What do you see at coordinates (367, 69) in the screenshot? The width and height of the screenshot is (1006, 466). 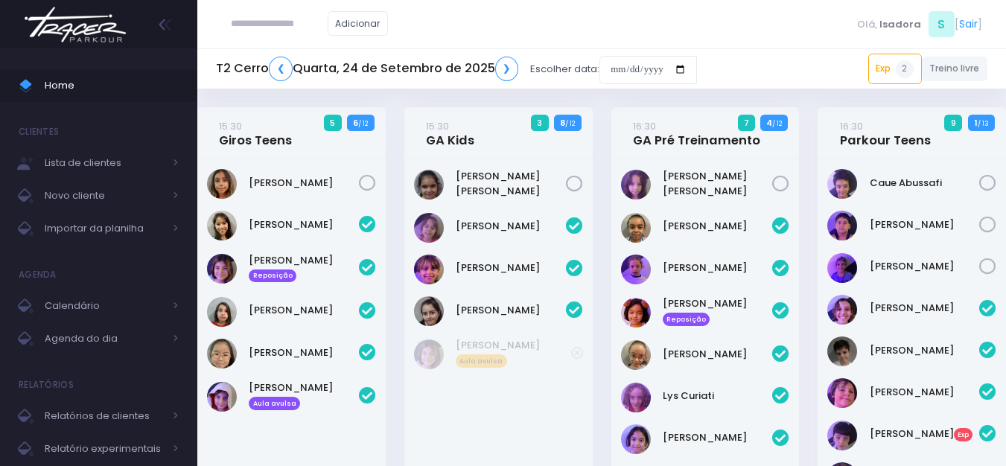 I see `h5: T2 Cerro Quarta, 24 de Setembro de 2025` at bounding box center [367, 69].